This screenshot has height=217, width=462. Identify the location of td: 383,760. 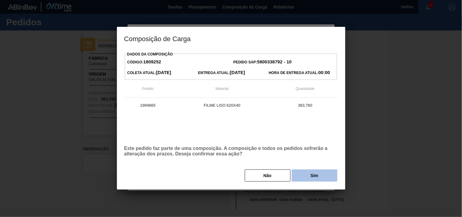
(305, 105).